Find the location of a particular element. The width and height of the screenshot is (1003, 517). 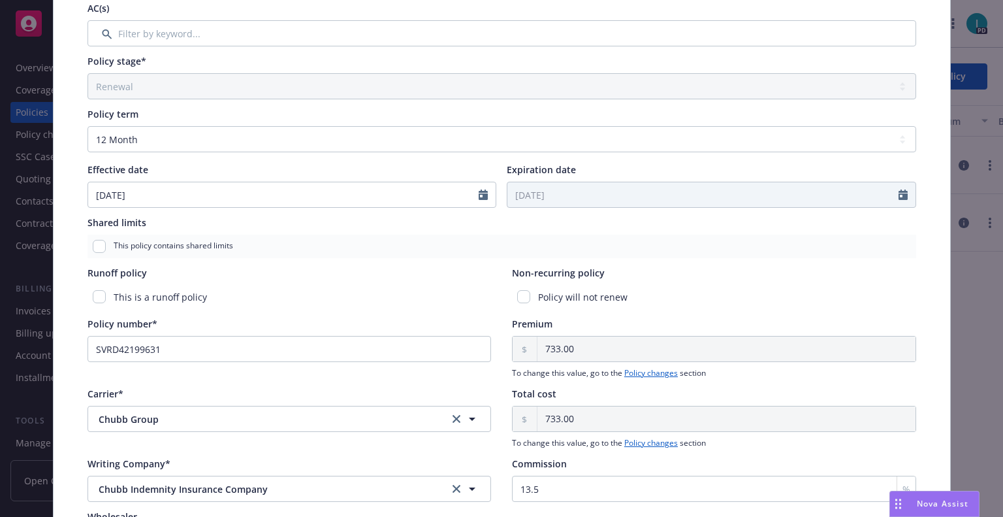

button: Chubb Groupclear selection is located at coordinates (289, 419).